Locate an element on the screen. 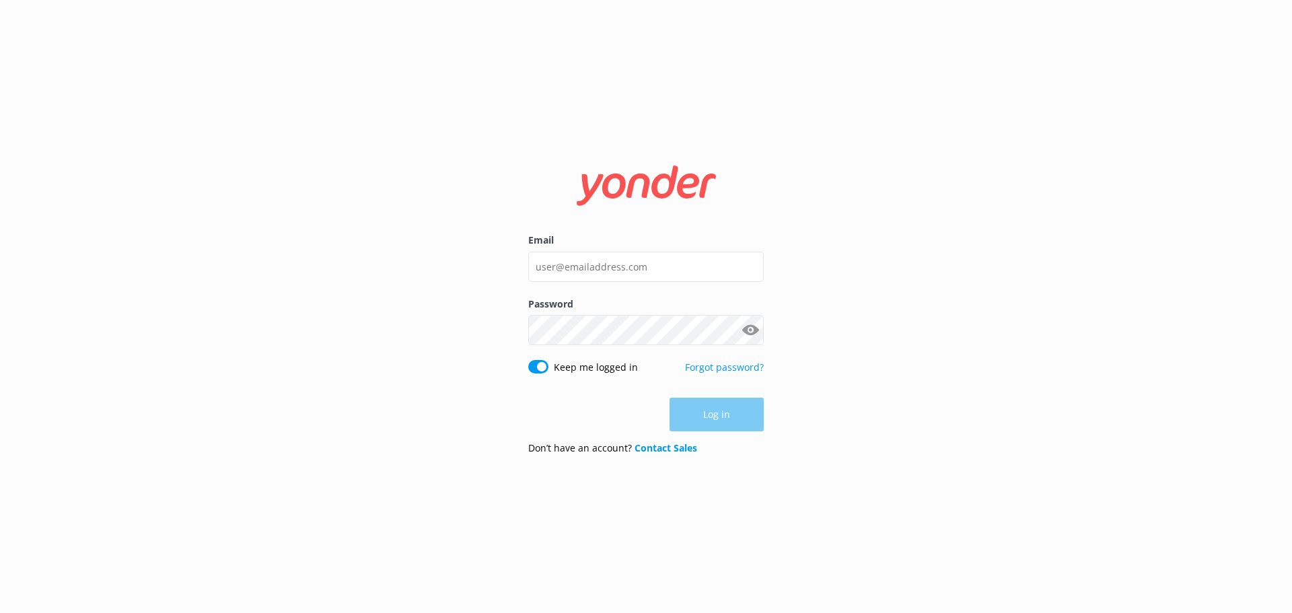  a: Contact Sales is located at coordinates (666, 448).